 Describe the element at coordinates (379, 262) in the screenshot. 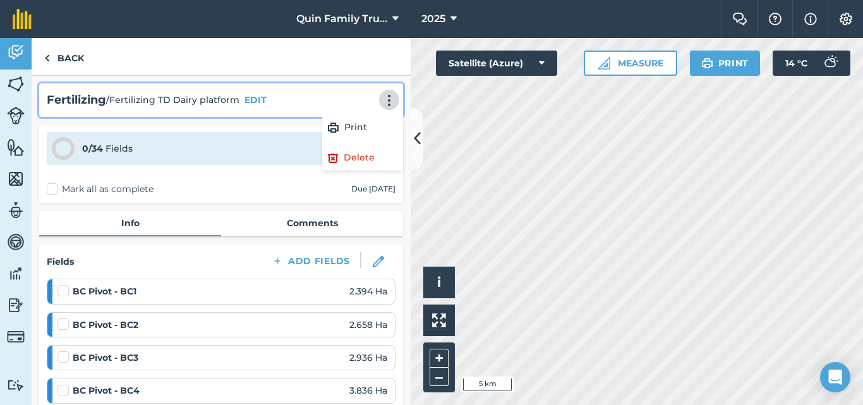

I see `img: svg+xml;base64,PHN2ZyB3aWR0aD0iMTgiIGhlaWdodD0iMTgiIHZpZXdCb3g9IjAgMCAxOCAxOCIgZmlsbD0ibm9uZSIgeG...` at that location.